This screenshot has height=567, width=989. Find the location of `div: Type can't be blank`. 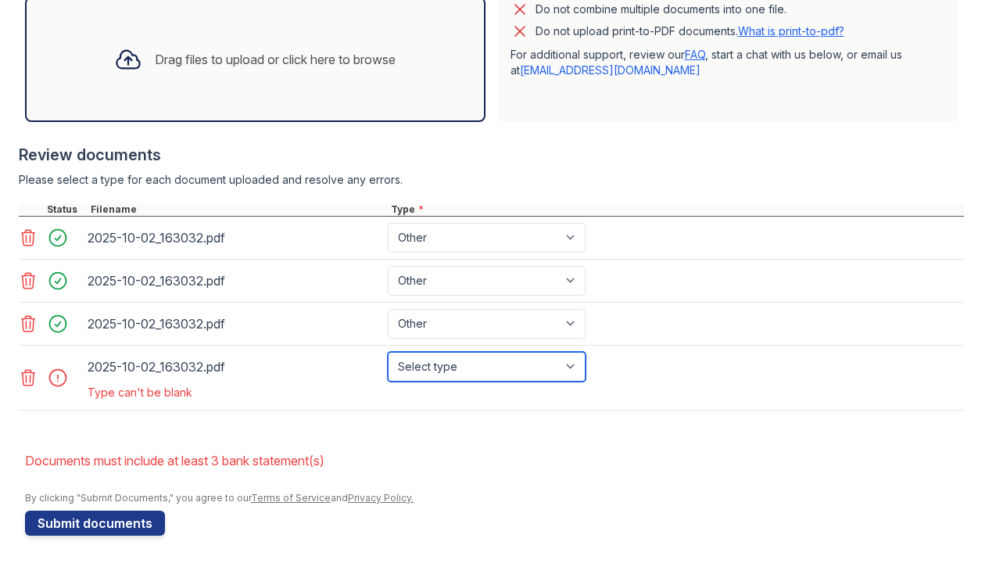

div: Type can't be blank is located at coordinates (338, 393).